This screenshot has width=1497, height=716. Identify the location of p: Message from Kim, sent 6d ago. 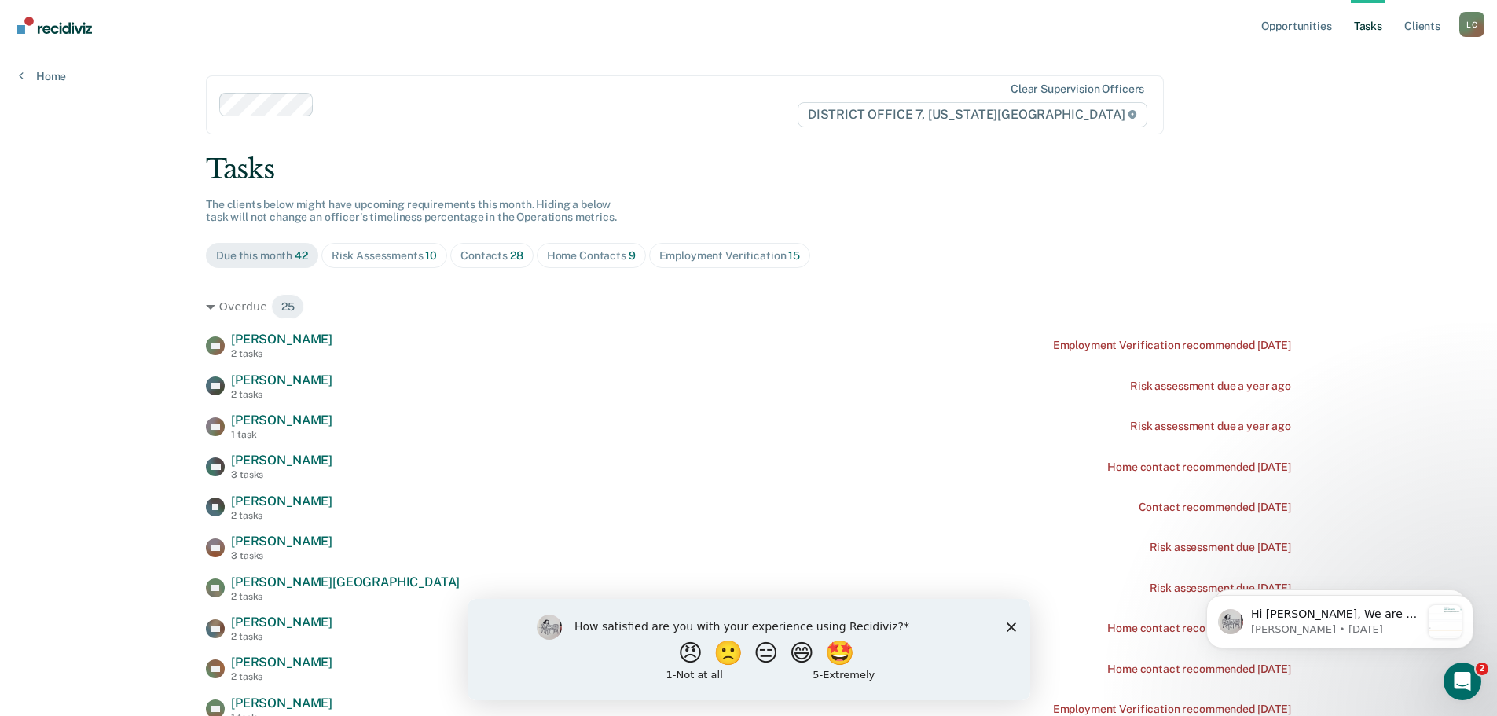
(153, 66).